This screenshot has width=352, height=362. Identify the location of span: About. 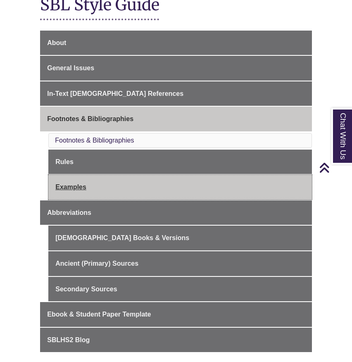
(57, 43).